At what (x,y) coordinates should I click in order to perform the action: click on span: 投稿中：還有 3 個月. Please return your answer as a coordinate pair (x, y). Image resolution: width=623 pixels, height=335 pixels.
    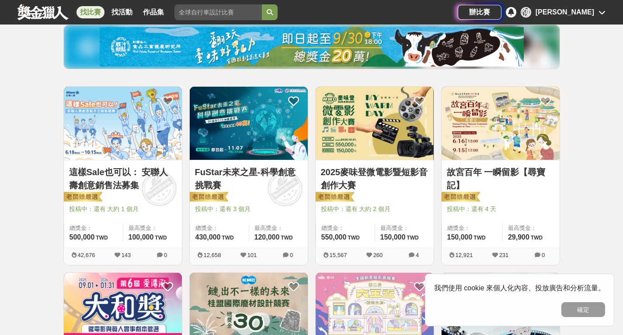
    Looking at the image, I should click on (249, 209).